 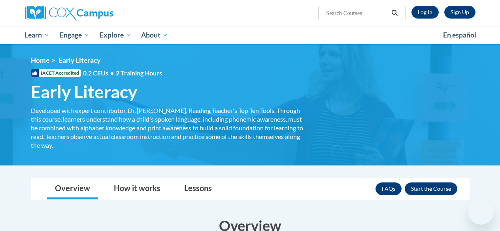 I want to click on a: Cox Campus, so click(x=96, y=13).